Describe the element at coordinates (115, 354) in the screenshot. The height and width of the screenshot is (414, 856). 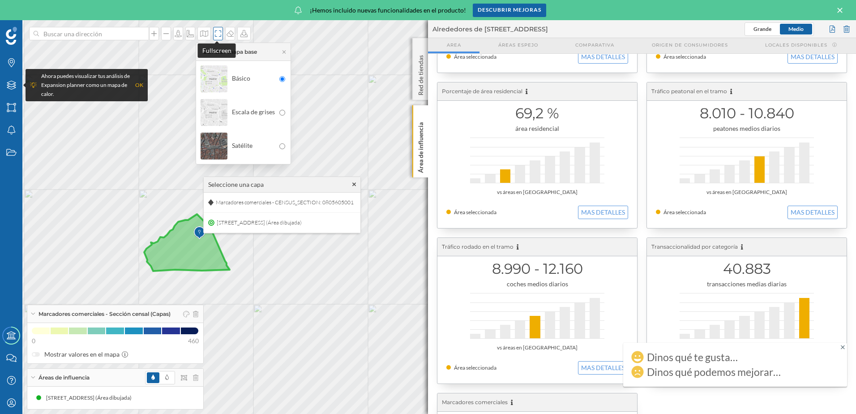
I see `label: Mostrar valores en el mapa` at that location.